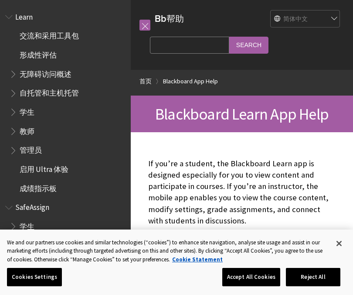  Describe the element at coordinates (45, 72) in the screenshot. I see `span: 无障碍访问概述` at that location.